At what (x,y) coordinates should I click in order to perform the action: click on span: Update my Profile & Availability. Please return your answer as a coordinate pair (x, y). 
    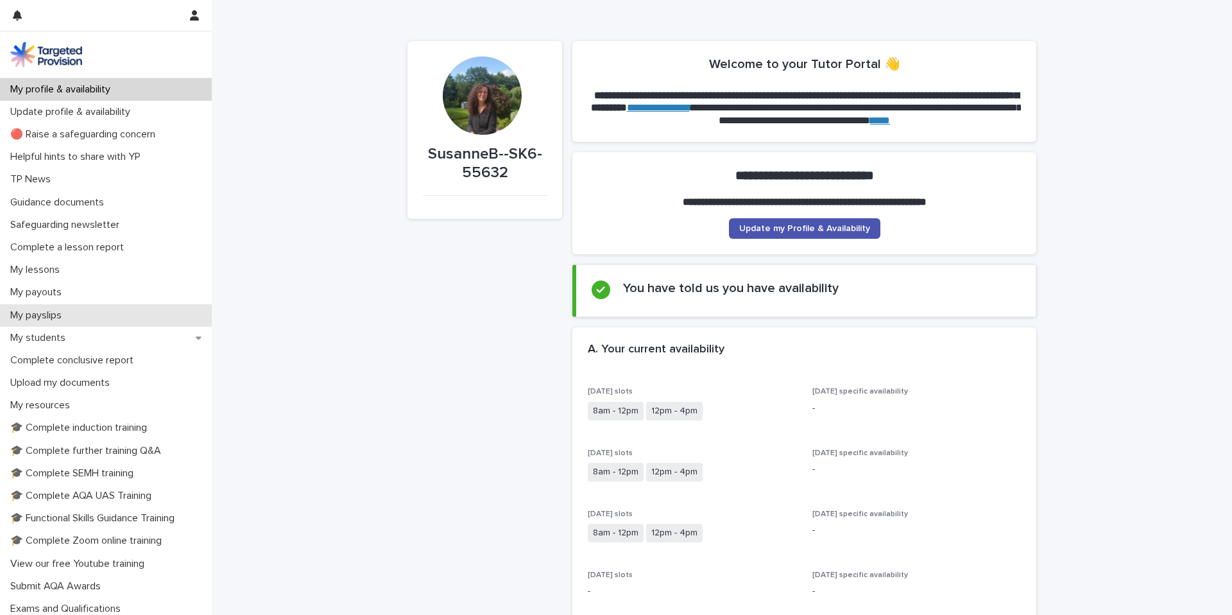
    Looking at the image, I should click on (805, 228).